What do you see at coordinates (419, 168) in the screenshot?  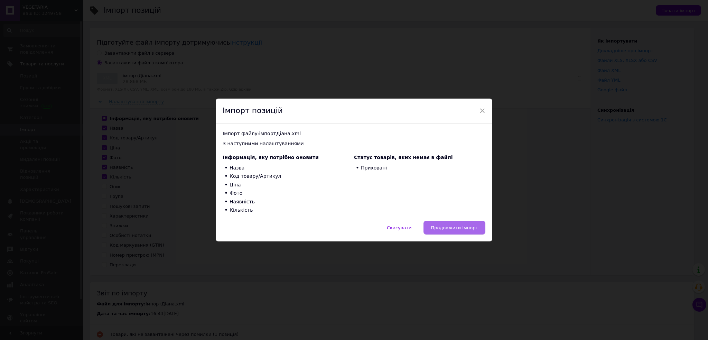 I see `li: Приховані` at bounding box center [419, 168].